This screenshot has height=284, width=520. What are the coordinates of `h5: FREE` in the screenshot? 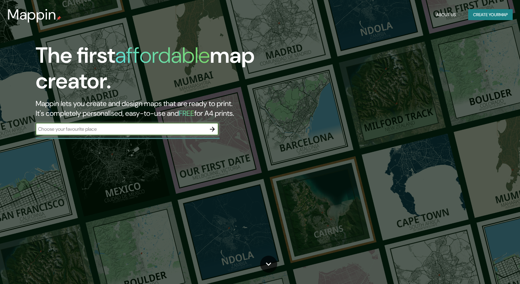 It's located at (186, 113).